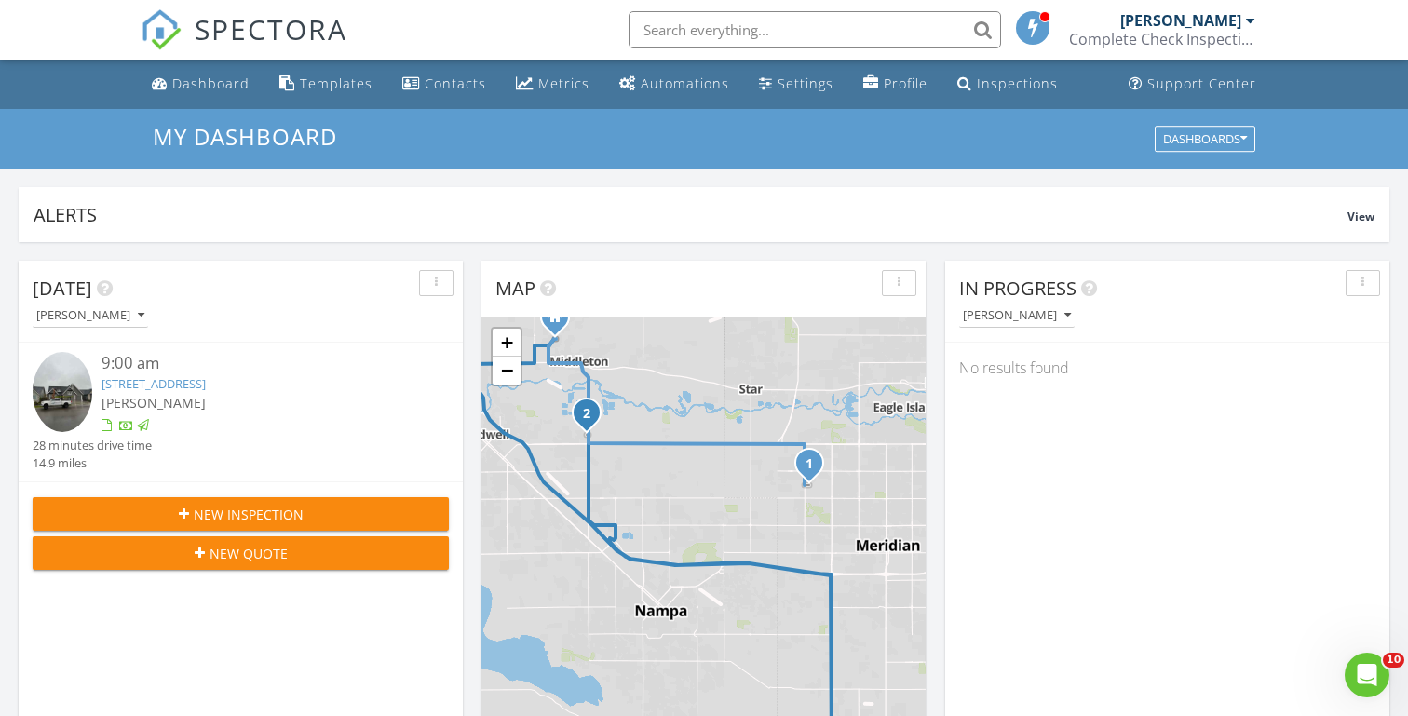 This screenshot has width=1408, height=716. I want to click on div: No results found, so click(1167, 368).